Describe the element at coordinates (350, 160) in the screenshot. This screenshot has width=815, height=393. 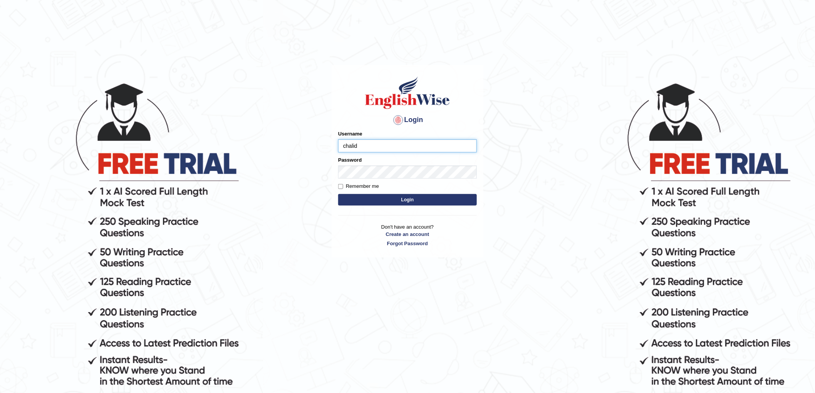
I see `label: Password` at that location.